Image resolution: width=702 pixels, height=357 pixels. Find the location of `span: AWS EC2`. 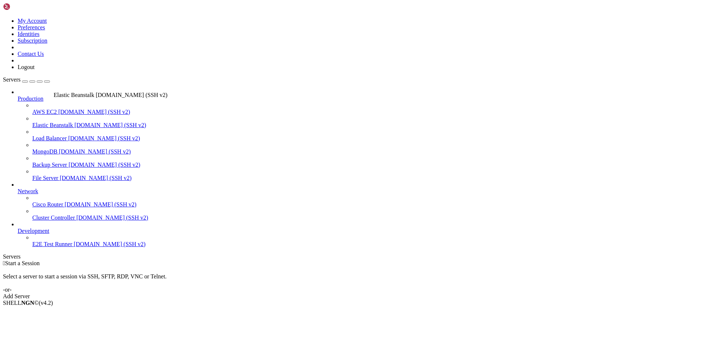

span: AWS EC2 is located at coordinates (44, 112).